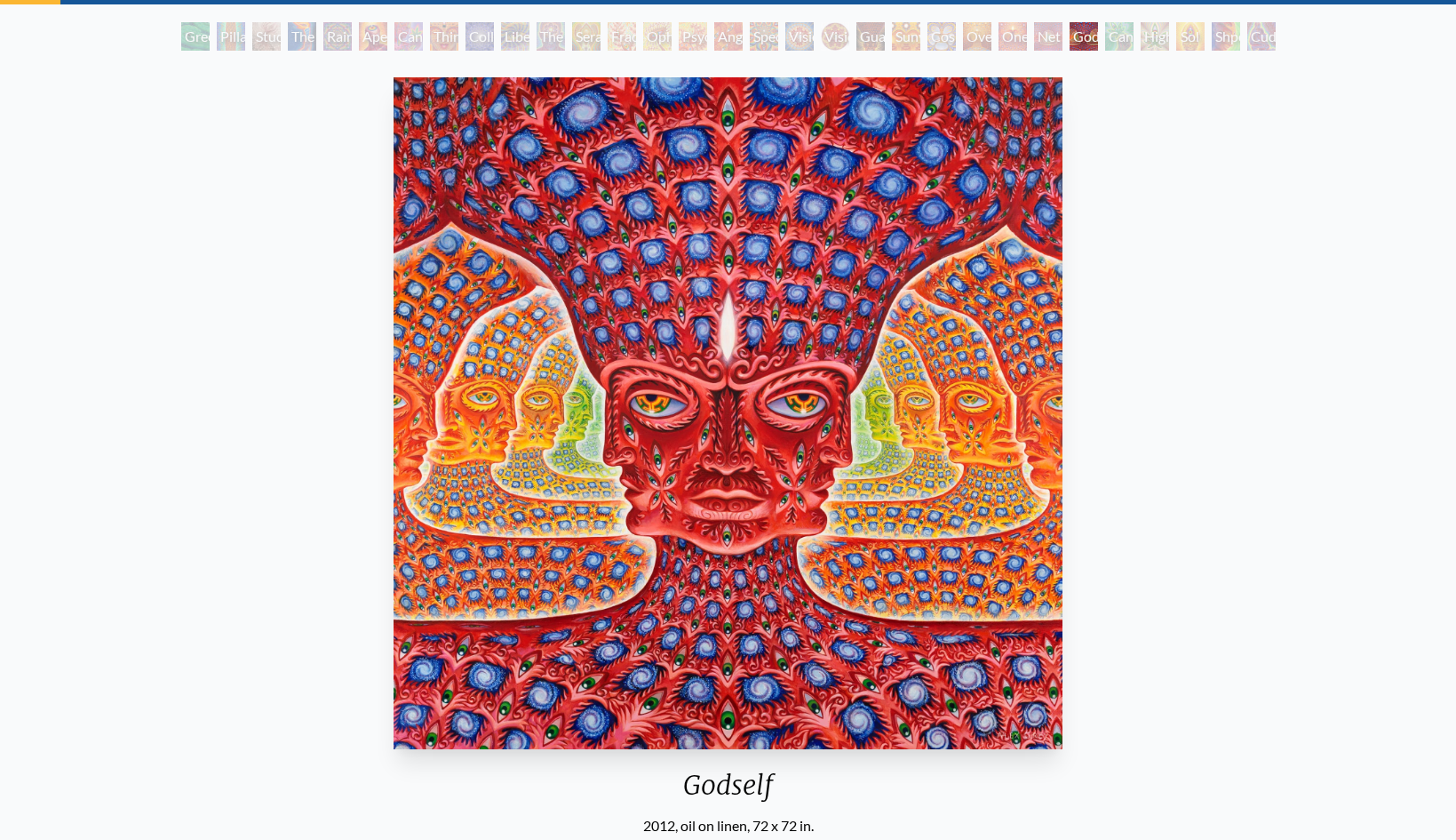  Describe the element at coordinates (1155, 37) in the screenshot. I see `div: Higher Vision` at that location.